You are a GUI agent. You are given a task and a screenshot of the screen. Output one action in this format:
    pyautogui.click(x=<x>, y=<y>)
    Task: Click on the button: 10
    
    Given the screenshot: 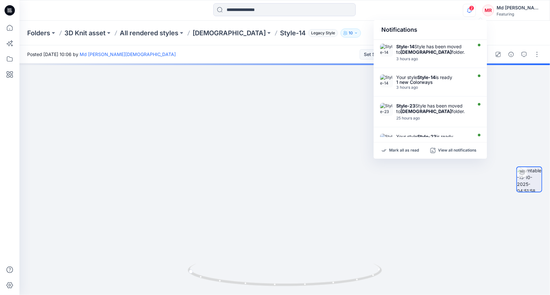 What is the action you would take?
    pyautogui.click(x=351, y=33)
    